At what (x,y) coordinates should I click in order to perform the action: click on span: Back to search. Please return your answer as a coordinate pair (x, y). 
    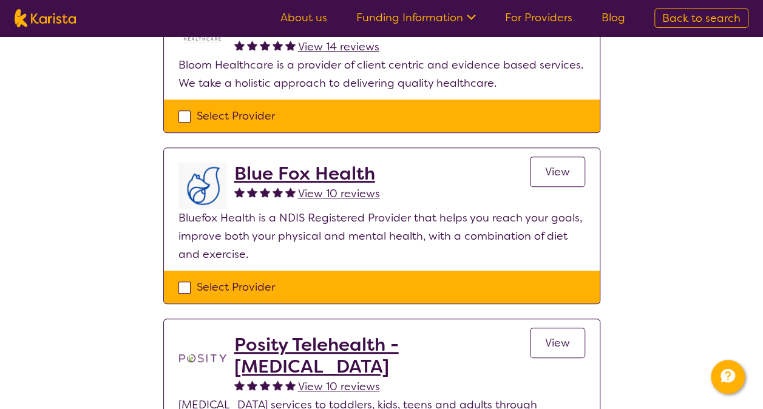
    Looking at the image, I should click on (701, 18).